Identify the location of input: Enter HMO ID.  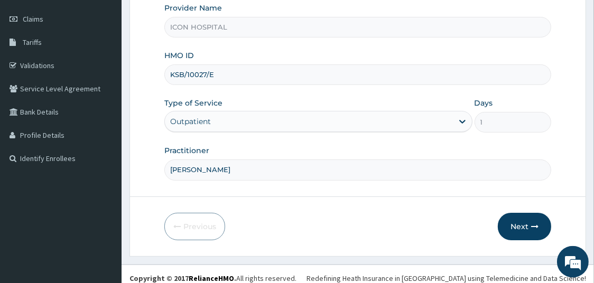
(358, 75).